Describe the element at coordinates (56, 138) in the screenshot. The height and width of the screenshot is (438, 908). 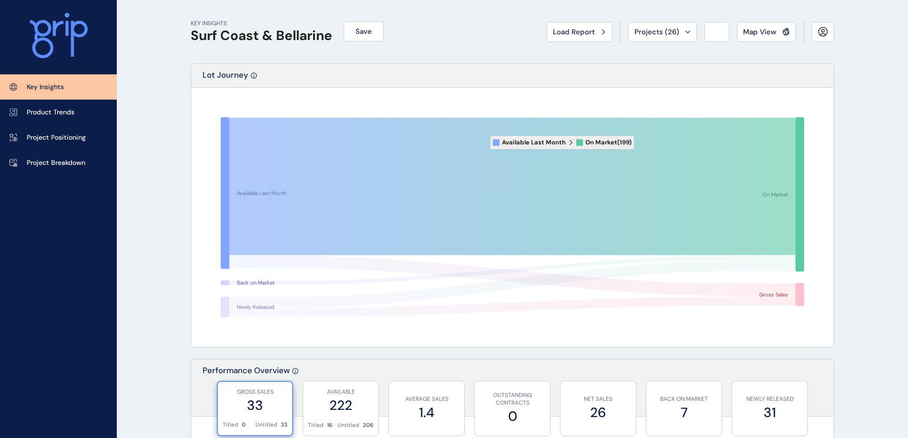
I see `p: Project Positioning` at that location.